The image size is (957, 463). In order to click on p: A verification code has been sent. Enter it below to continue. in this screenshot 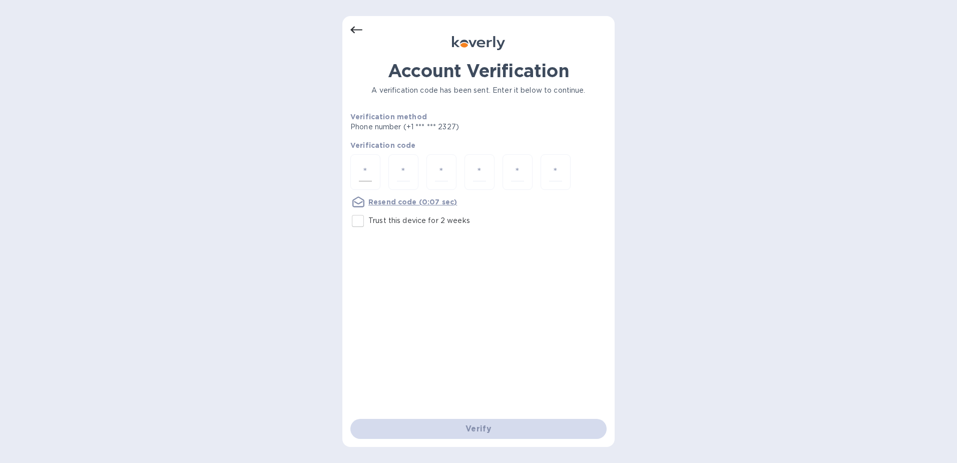, I will do `click(479, 90)`.